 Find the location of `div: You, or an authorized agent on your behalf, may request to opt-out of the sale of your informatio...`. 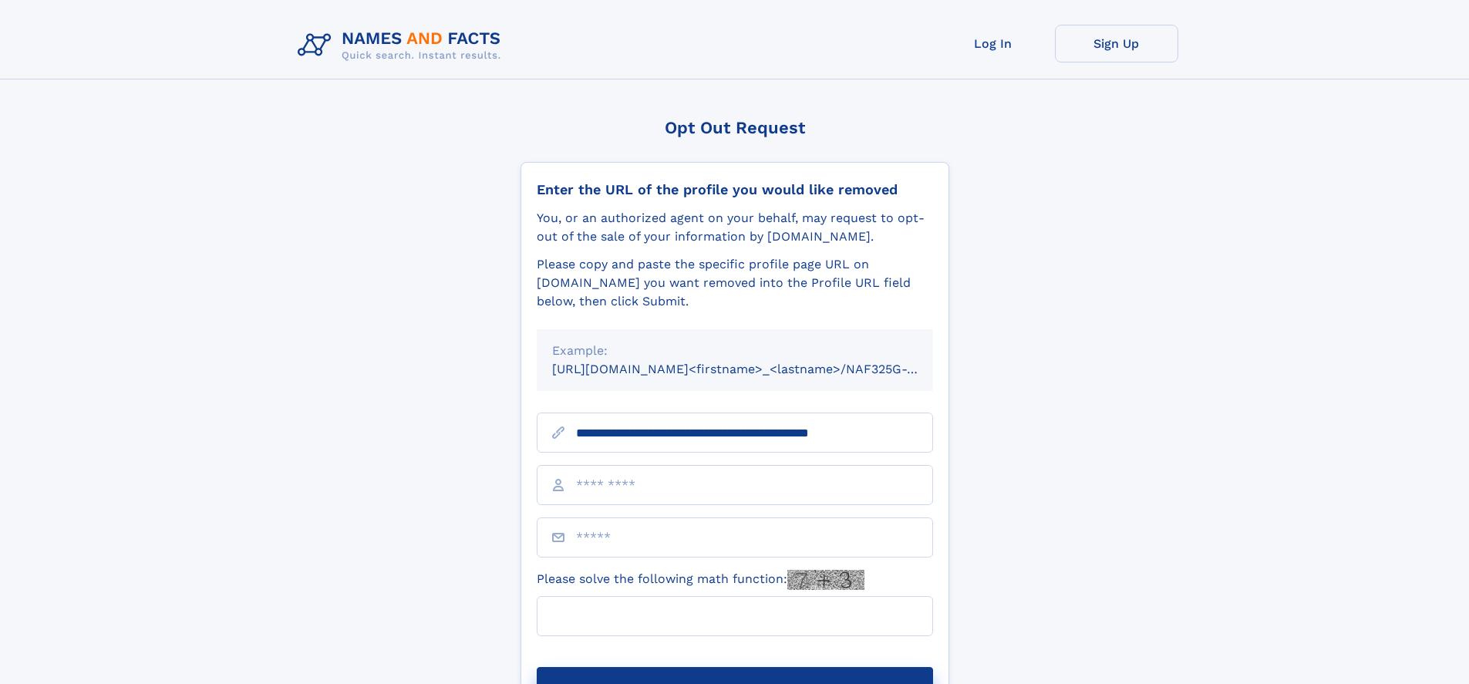

div: You, or an authorized agent on your behalf, may request to opt-out of the sale of your informatio... is located at coordinates (735, 227).